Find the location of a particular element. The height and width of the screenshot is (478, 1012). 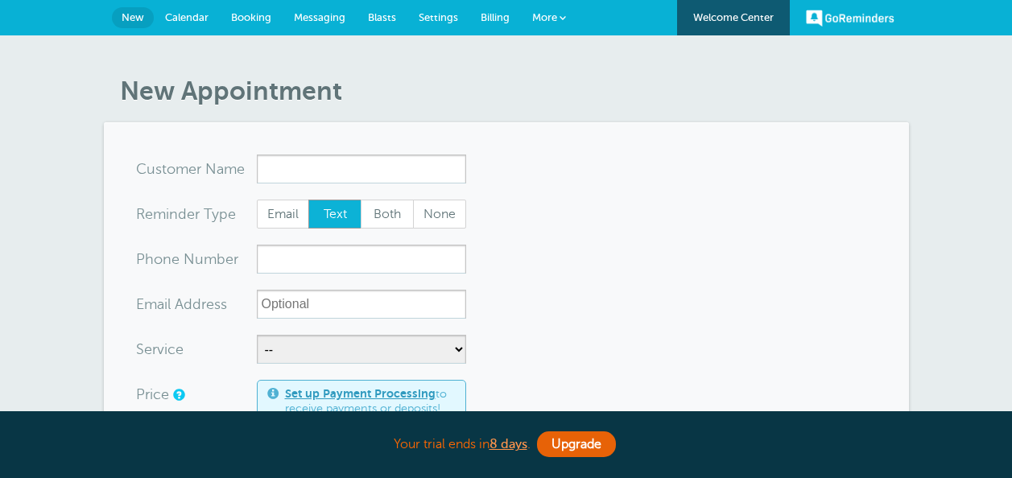

input: Optional is located at coordinates (362, 304).